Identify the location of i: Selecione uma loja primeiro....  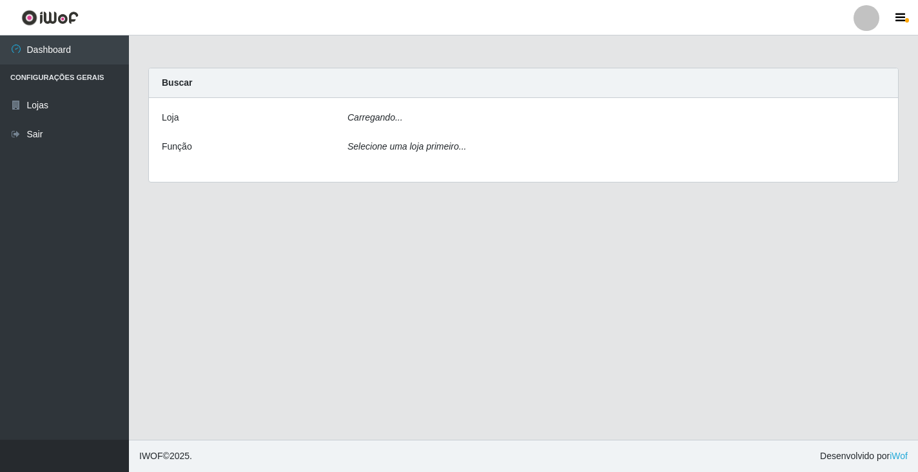
(407, 146).